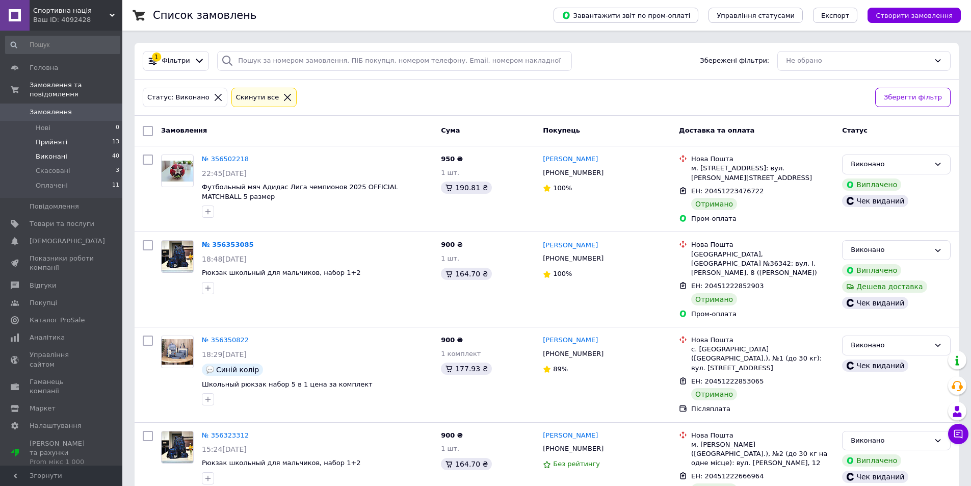  What do you see at coordinates (228, 244) in the screenshot?
I see `a: № 356353085` at bounding box center [228, 244].